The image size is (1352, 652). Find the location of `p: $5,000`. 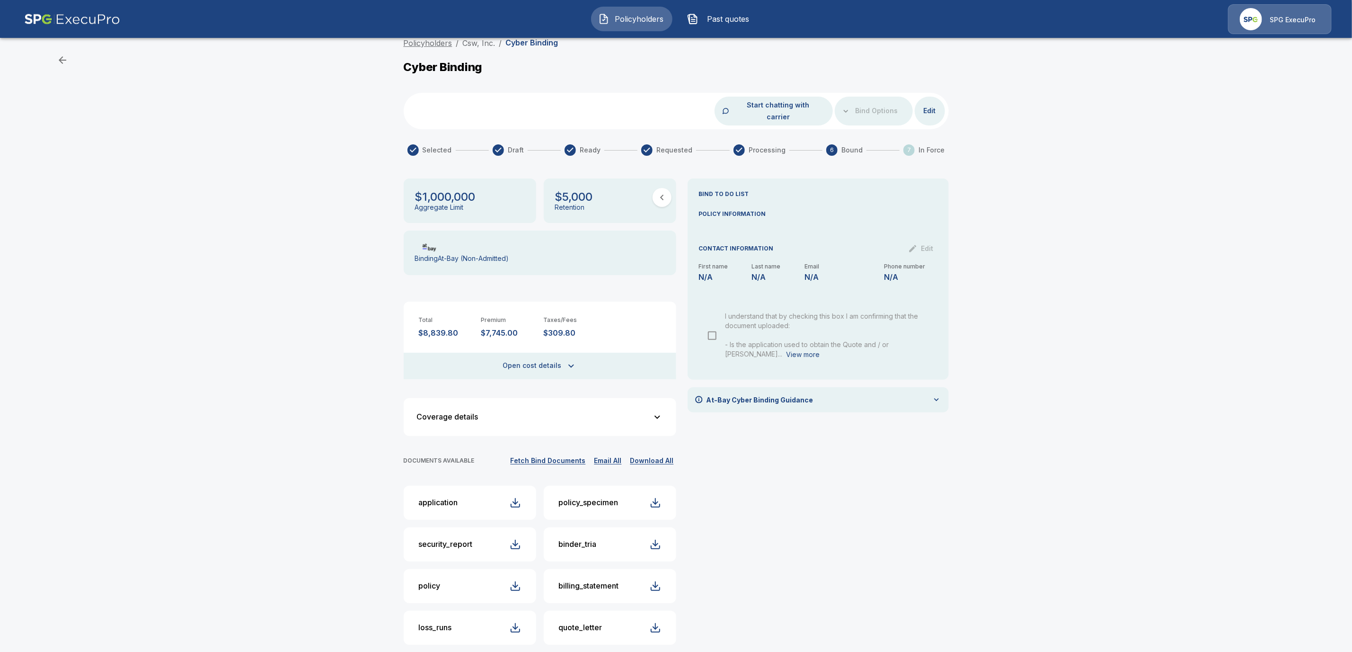

p: $5,000 is located at coordinates (574, 196).